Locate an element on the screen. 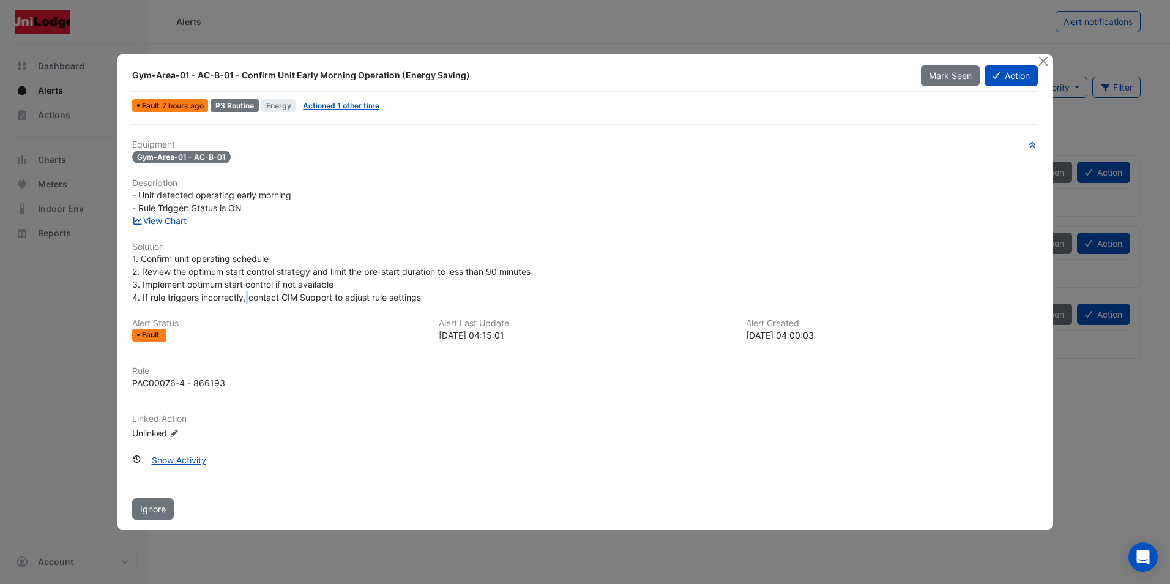  span: Gym-Area-01 - AC-B-01 is located at coordinates (181, 157).